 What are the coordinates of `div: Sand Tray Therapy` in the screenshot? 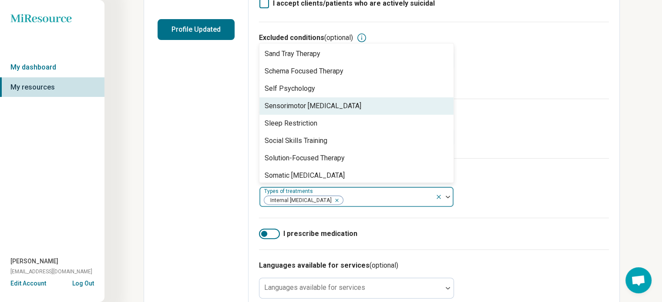 It's located at (292, 54).